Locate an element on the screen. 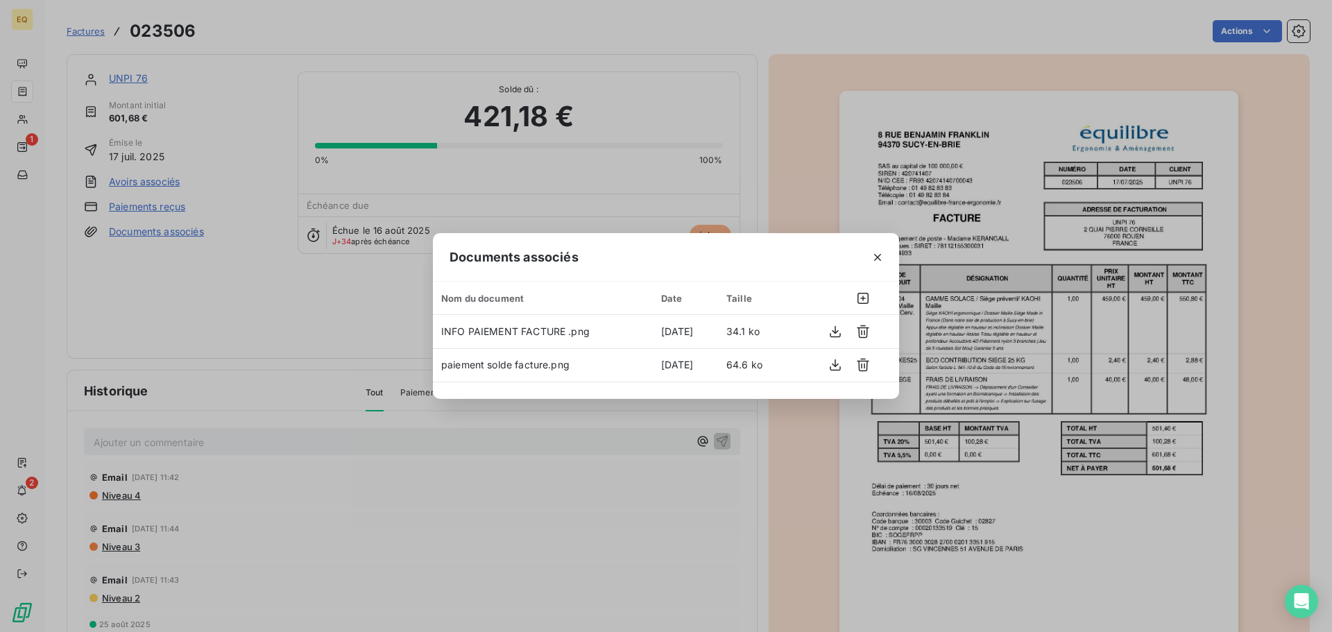 Image resolution: width=1332 pixels, height=632 pixels. span: 64.6 ko is located at coordinates (744, 364).